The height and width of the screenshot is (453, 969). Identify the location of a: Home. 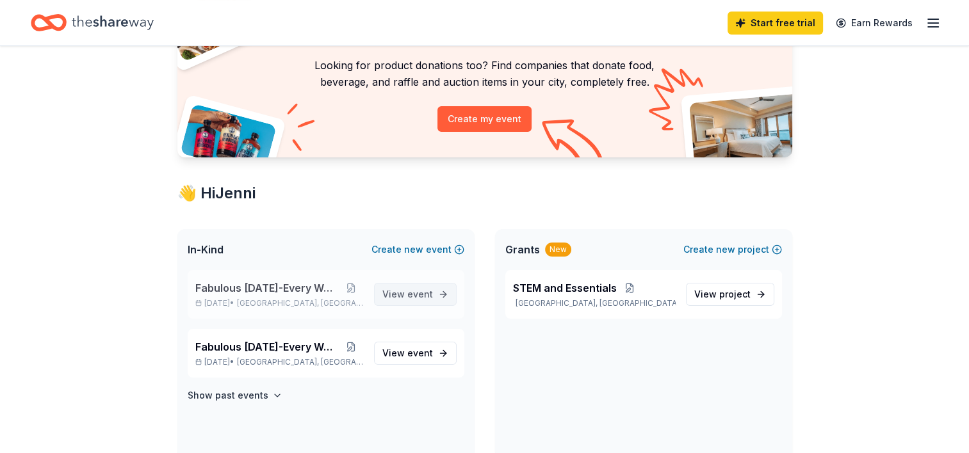
(92, 22).